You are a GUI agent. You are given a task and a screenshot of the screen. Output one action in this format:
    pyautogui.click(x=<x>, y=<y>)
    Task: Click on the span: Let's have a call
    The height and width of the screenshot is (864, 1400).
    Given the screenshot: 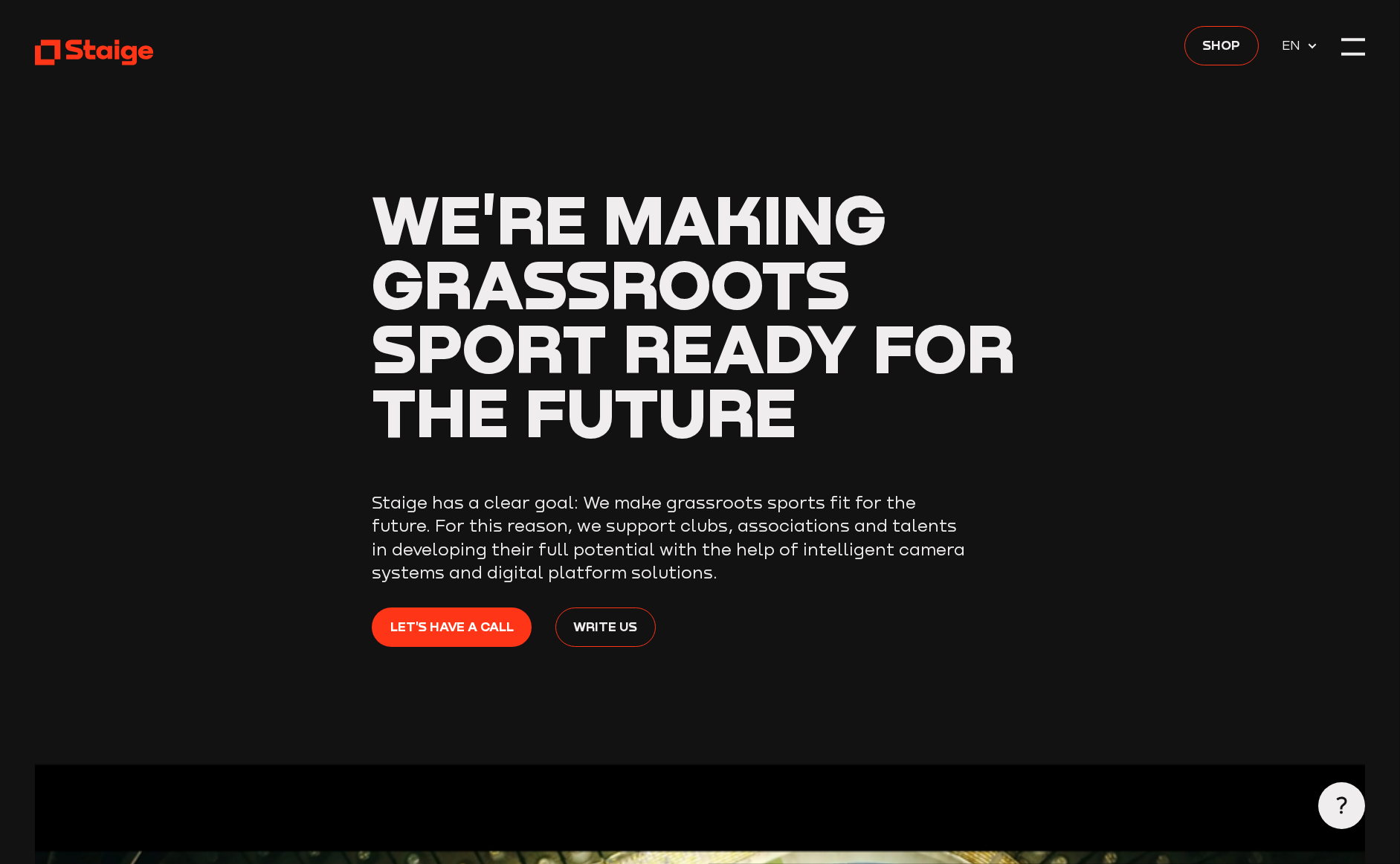 What is the action you would take?
    pyautogui.click(x=452, y=626)
    